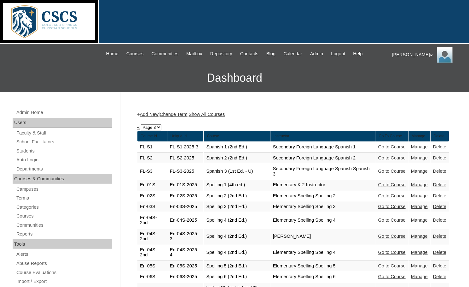 The width and height of the screenshot is (469, 287). What do you see at coordinates (64, 133) in the screenshot?
I see `a: Faculty & Staff` at bounding box center [64, 133].